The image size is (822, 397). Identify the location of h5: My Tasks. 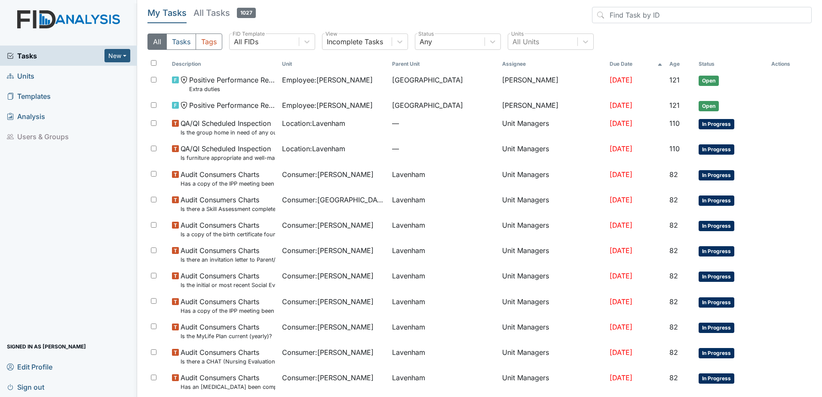
(167, 13).